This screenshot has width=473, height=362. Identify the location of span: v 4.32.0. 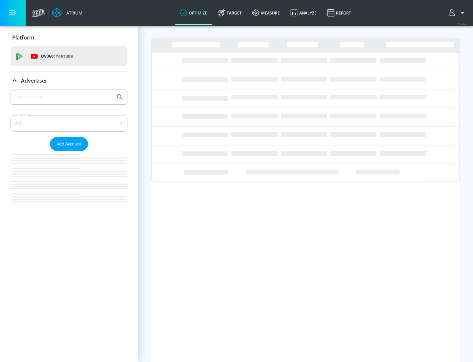
(462, 23).